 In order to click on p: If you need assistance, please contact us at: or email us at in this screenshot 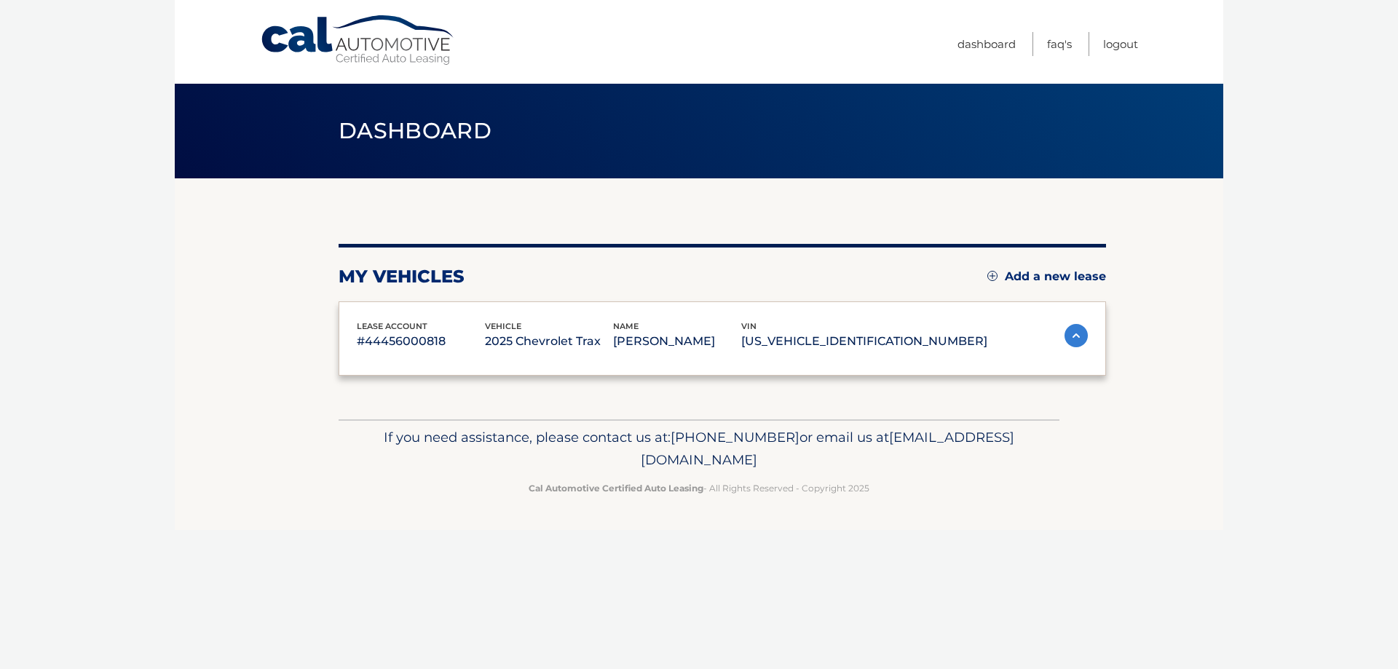, I will do `click(699, 449)`.